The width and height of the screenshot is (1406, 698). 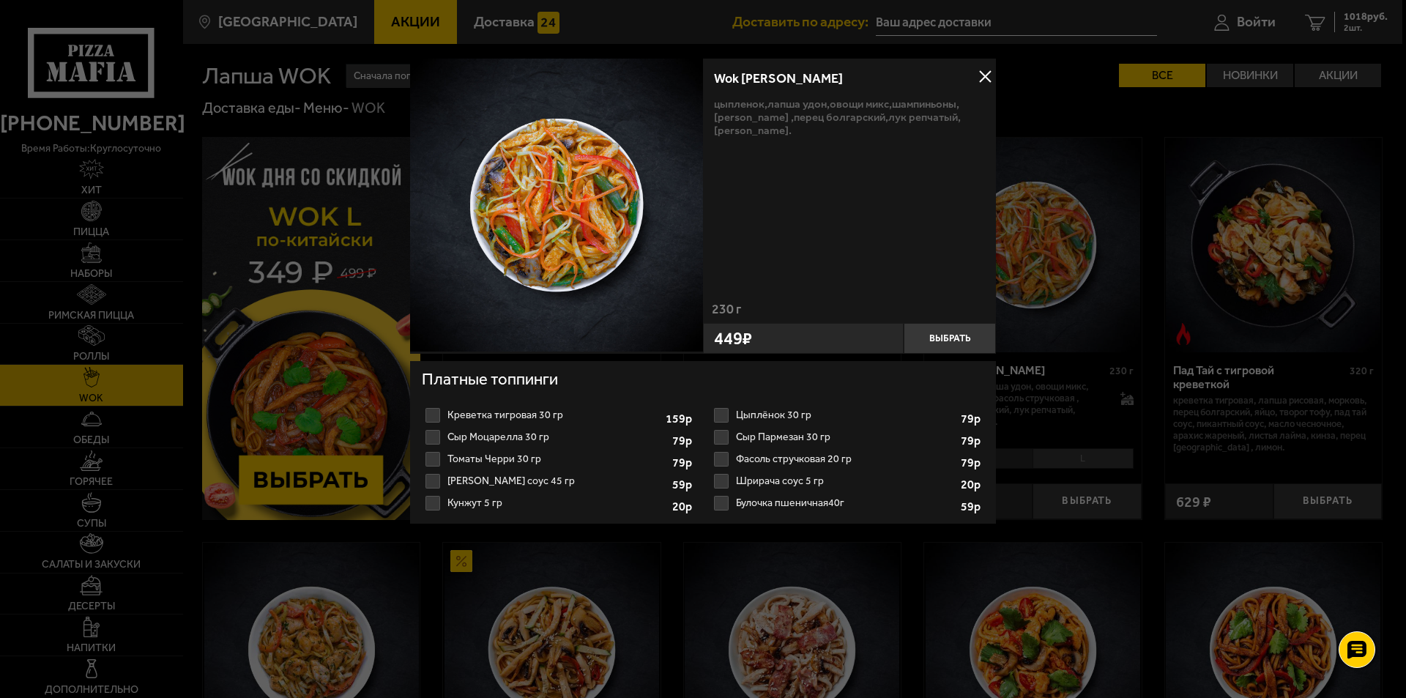 I want to click on label: Креветка тигровая 30 гр, so click(x=559, y=415).